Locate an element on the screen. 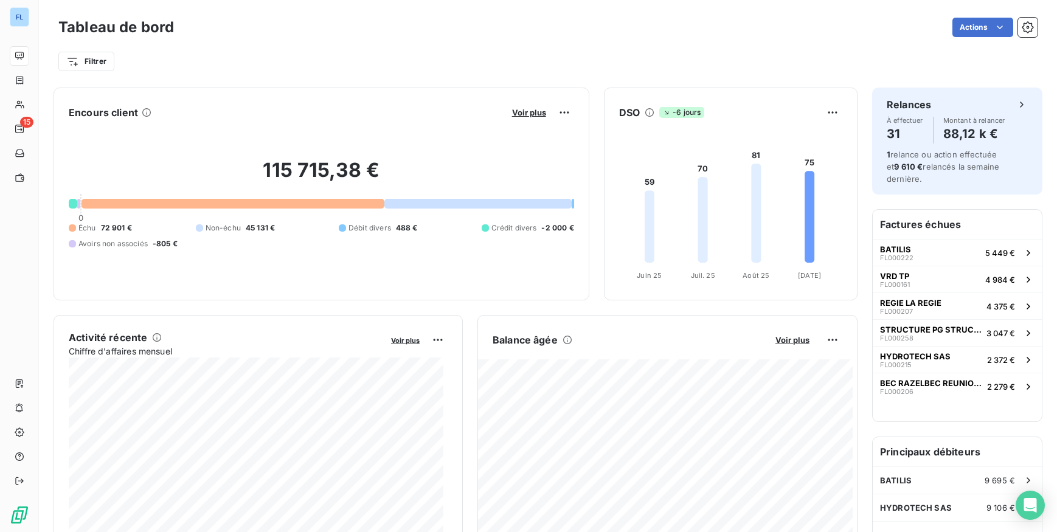  span: REGIE LA REGIE is located at coordinates (911, 303).